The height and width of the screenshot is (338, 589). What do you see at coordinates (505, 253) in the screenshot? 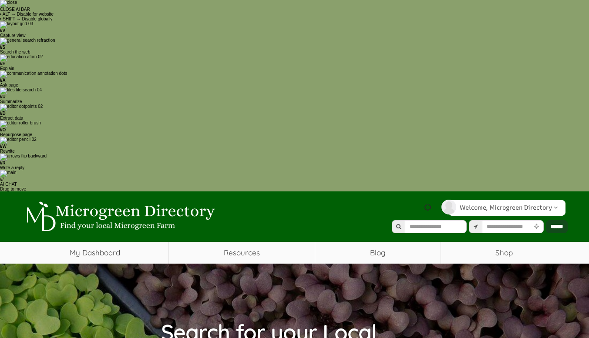
I see `a: Shop` at bounding box center [505, 253].